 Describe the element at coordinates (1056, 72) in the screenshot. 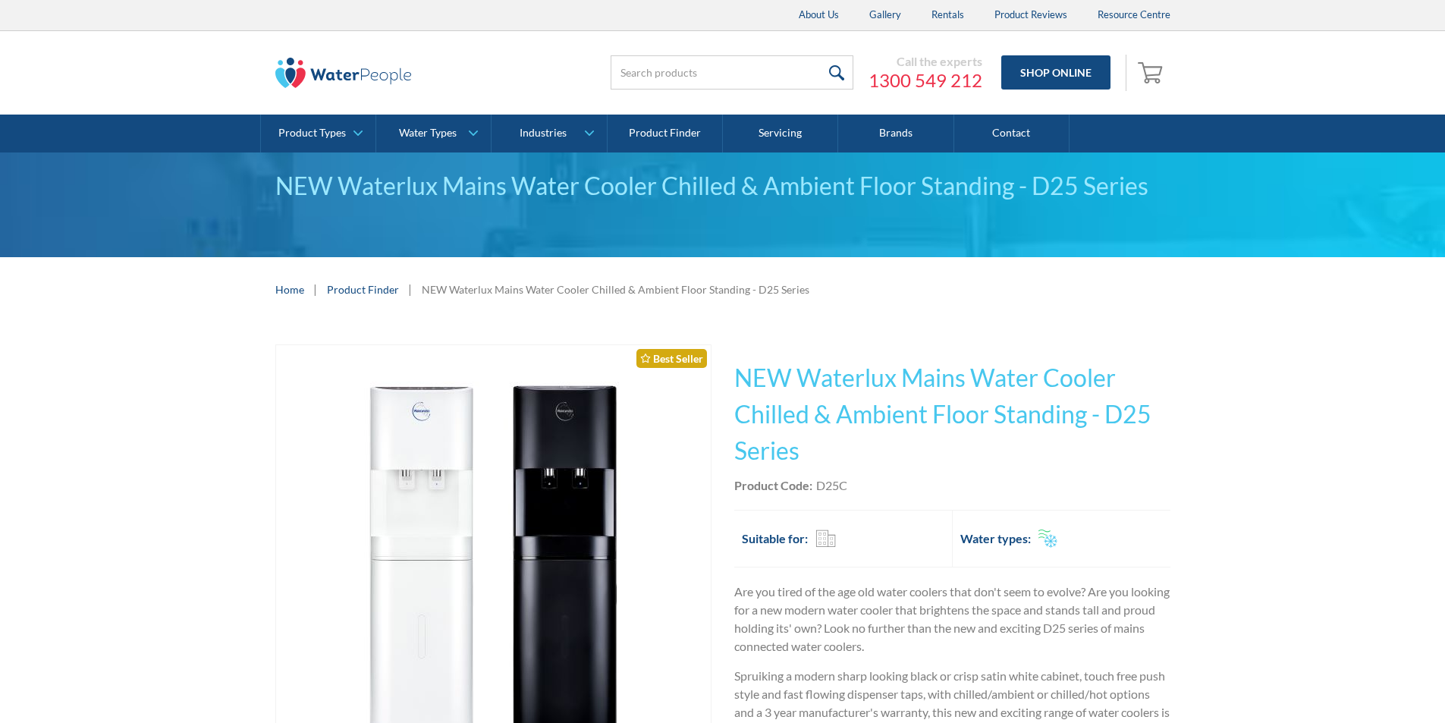

I see `a: Shop Online` at that location.